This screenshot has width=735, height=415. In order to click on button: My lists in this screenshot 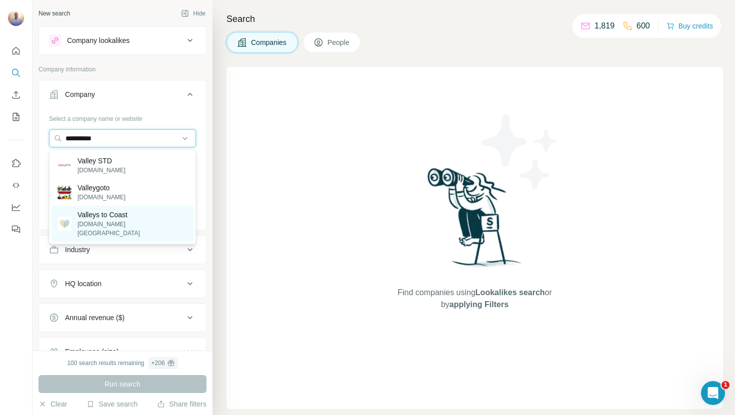, I will do `click(16, 117)`.